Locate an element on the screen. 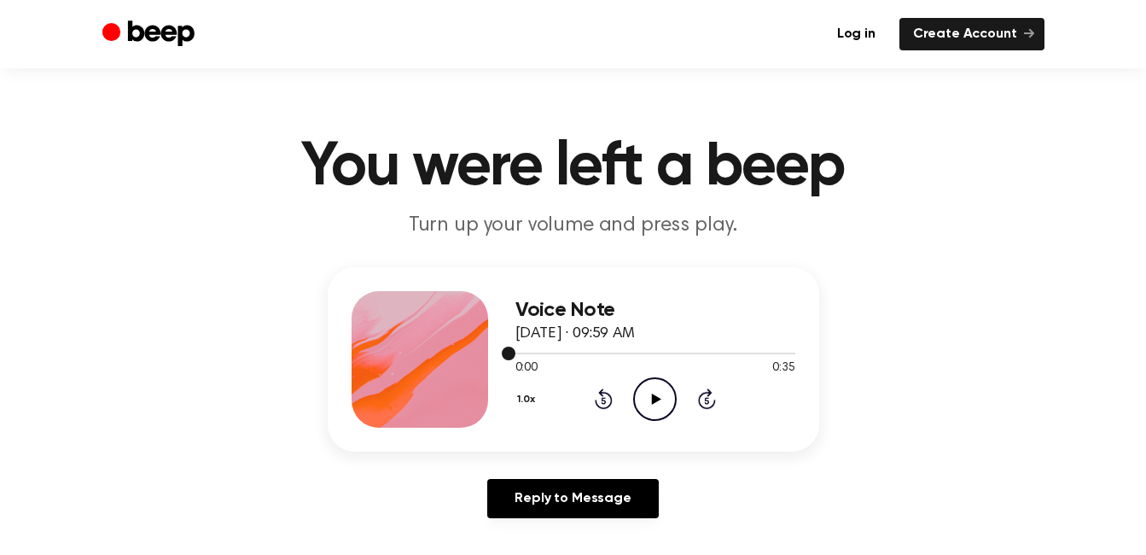 The width and height of the screenshot is (1146, 555). a: Reply to Message is located at coordinates (573, 498).